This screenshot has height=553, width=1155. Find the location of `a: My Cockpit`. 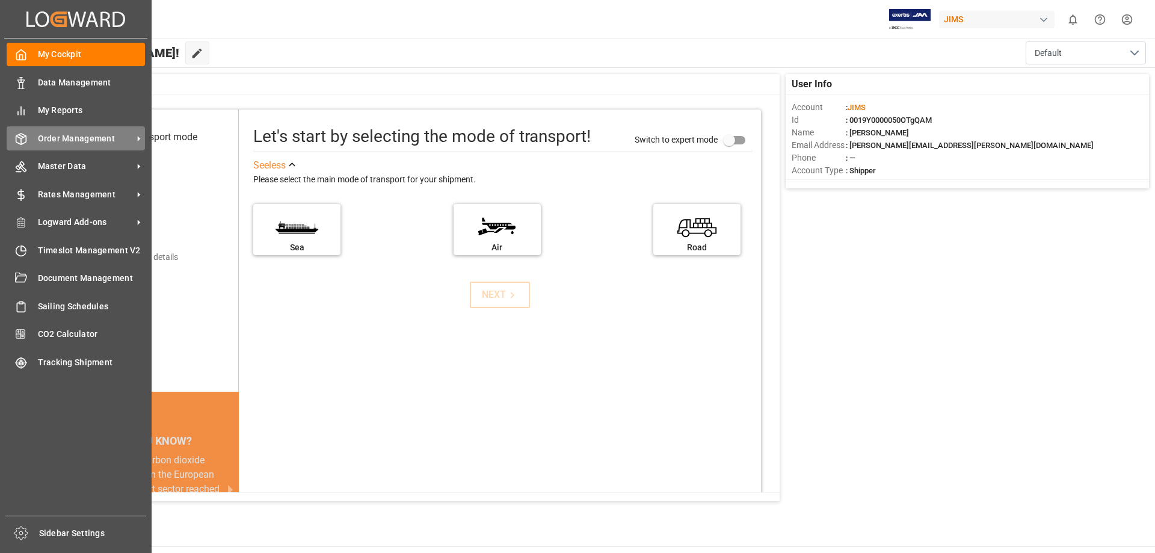

a: My Cockpit is located at coordinates (76, 54).